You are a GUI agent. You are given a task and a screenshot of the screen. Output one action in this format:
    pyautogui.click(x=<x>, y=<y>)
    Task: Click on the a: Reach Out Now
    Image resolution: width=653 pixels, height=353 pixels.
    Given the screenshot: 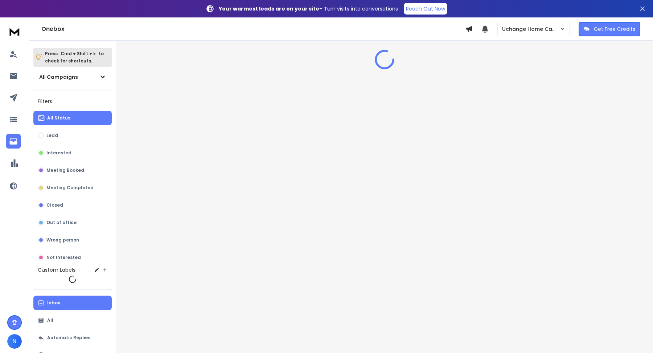 What is the action you would take?
    pyautogui.click(x=426, y=9)
    